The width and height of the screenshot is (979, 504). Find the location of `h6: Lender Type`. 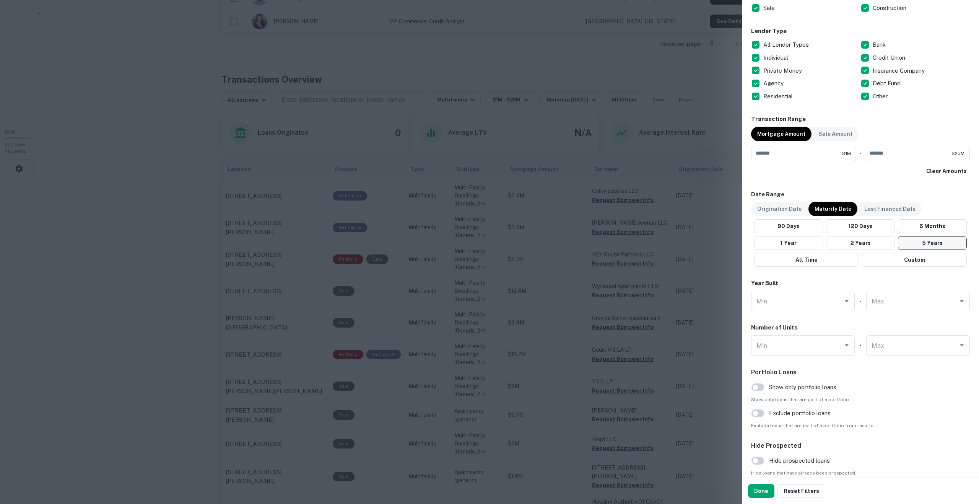

h6: Lender Type is located at coordinates (860, 31).